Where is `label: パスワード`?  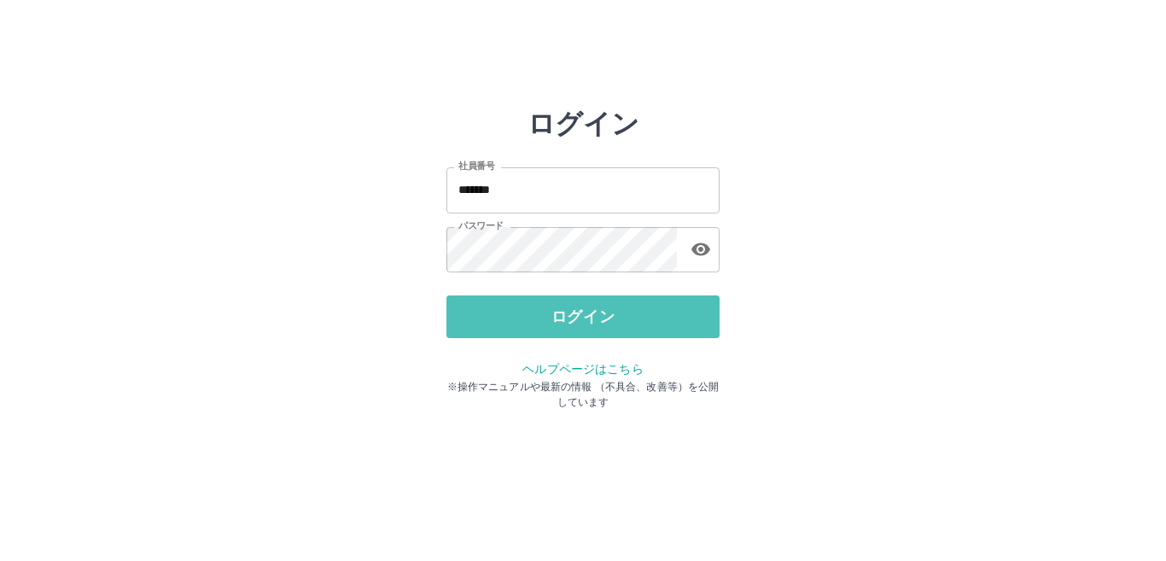
label: パスワード is located at coordinates (481, 225).